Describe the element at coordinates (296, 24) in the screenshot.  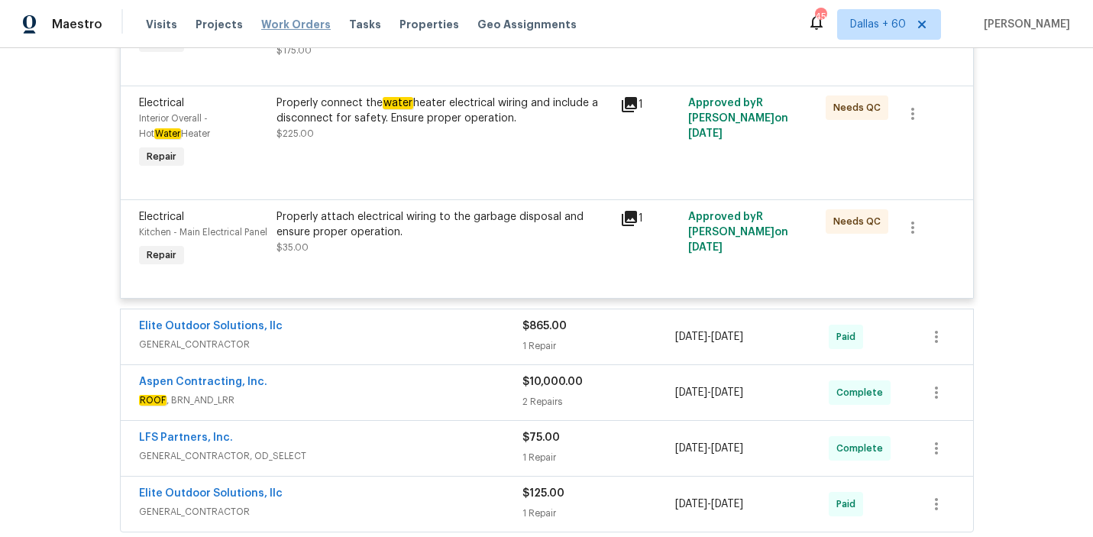
I see `span: Work Orders` at that location.